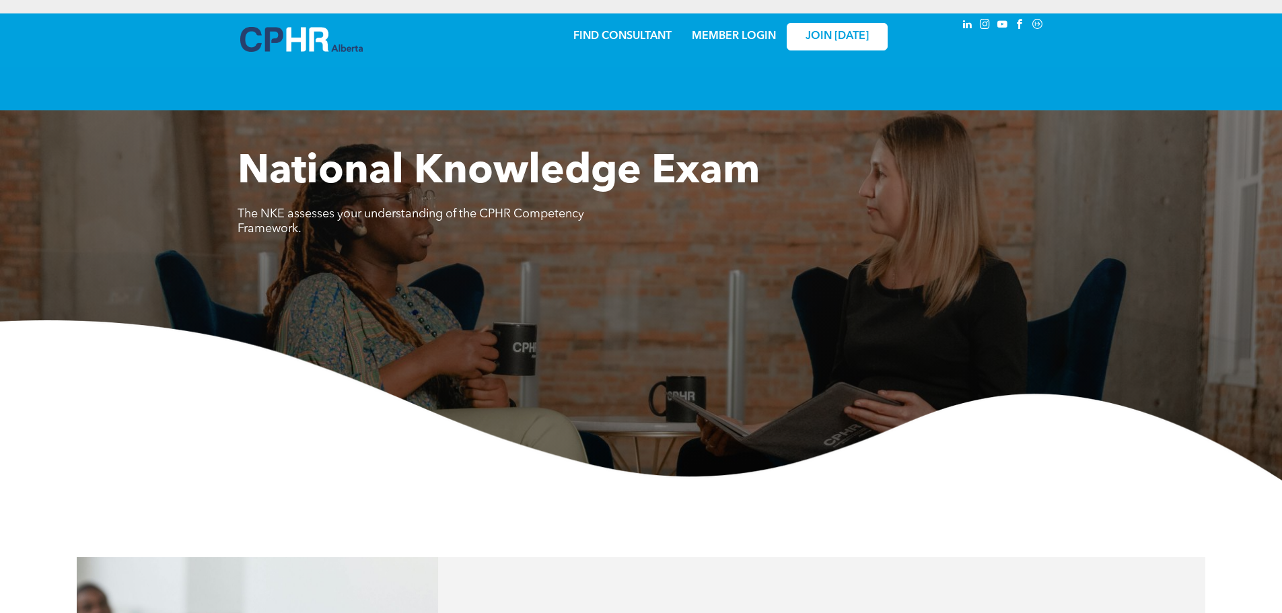 Image resolution: width=1282 pixels, height=613 pixels. I want to click on a: instagram, so click(985, 26).